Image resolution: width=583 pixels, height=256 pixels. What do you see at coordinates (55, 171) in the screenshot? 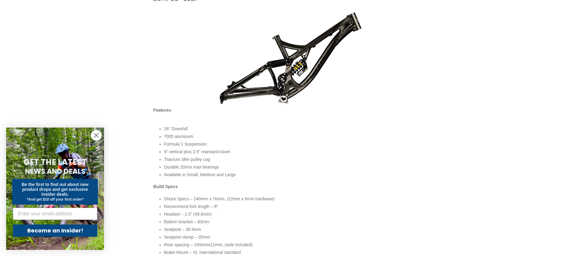
I see `span: NEWS AND DEALS` at bounding box center [55, 171].